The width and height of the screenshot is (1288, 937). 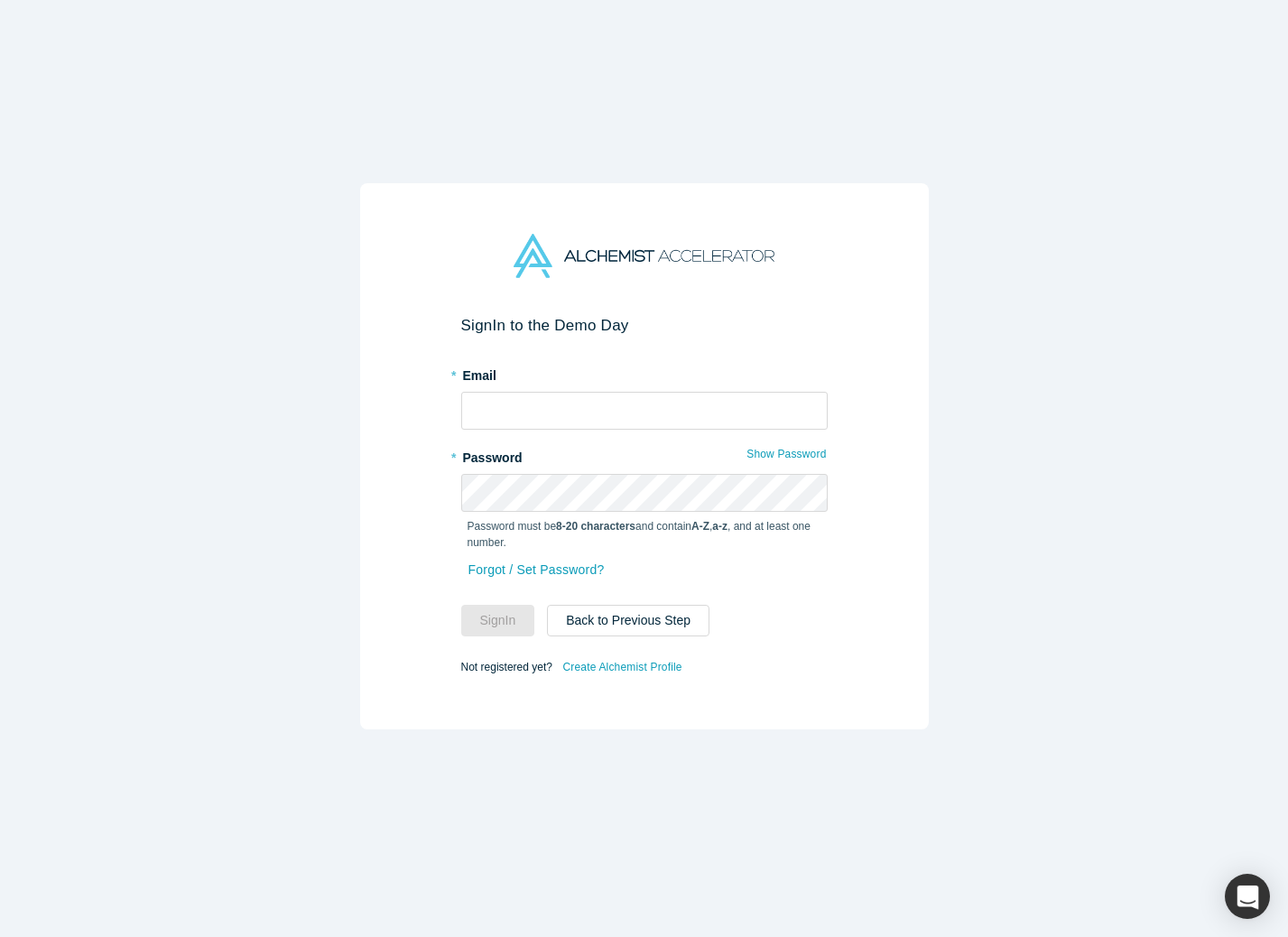 I want to click on span: Not registered yet?, so click(x=507, y=666).